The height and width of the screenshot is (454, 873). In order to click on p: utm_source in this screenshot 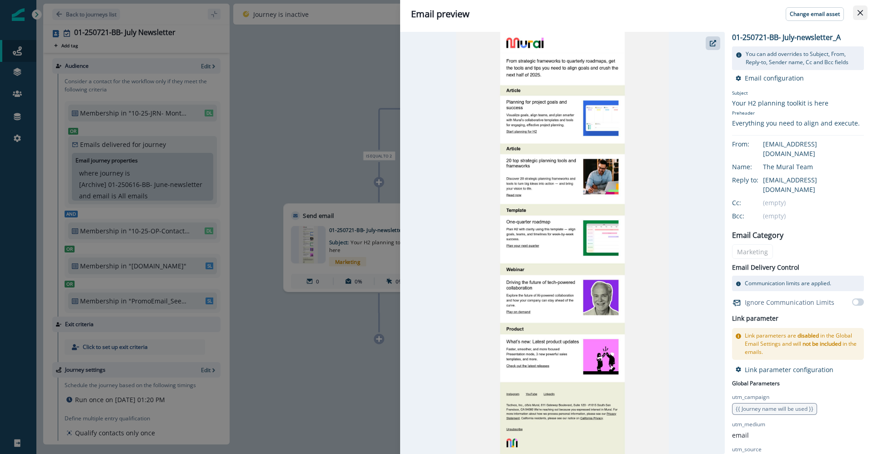, I will do `click(747, 449)`.